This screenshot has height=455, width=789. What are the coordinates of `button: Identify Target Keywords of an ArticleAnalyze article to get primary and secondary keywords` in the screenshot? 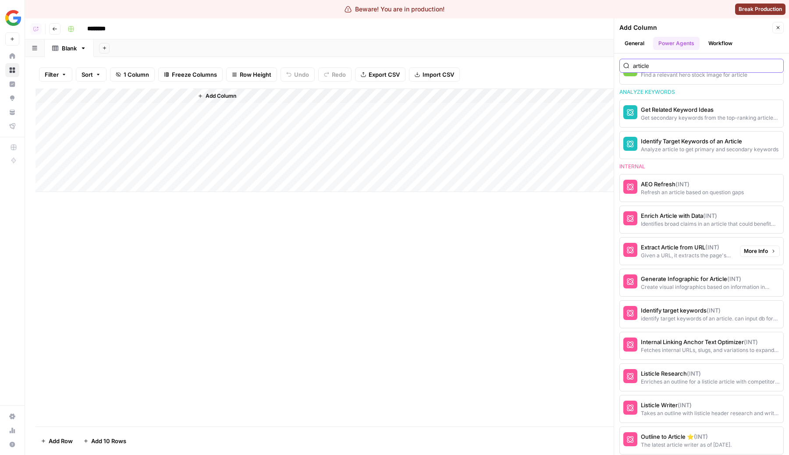 It's located at (701, 145).